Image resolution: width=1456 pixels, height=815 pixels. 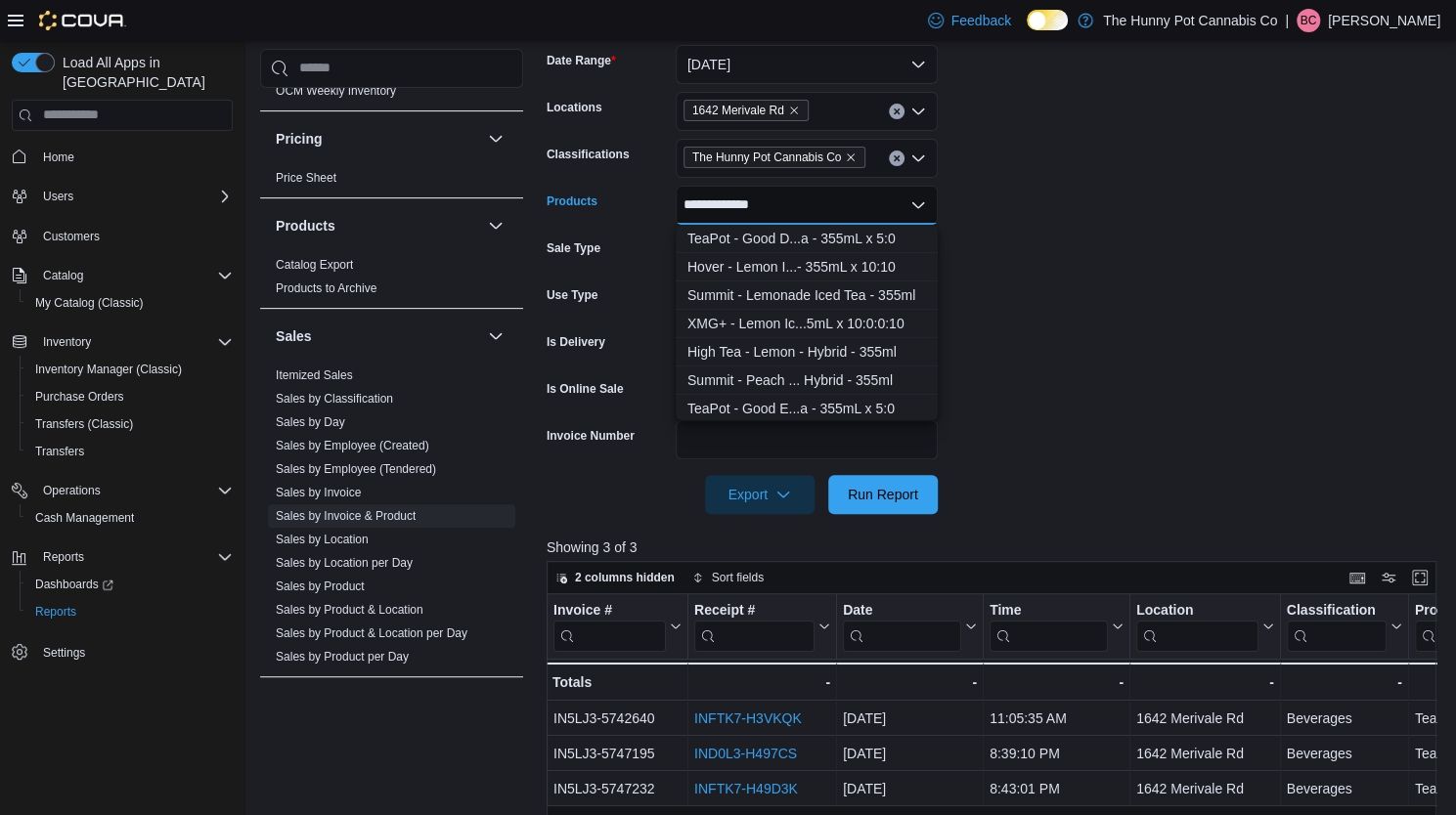 I want to click on h3: Sales, so click(x=293, y=337).